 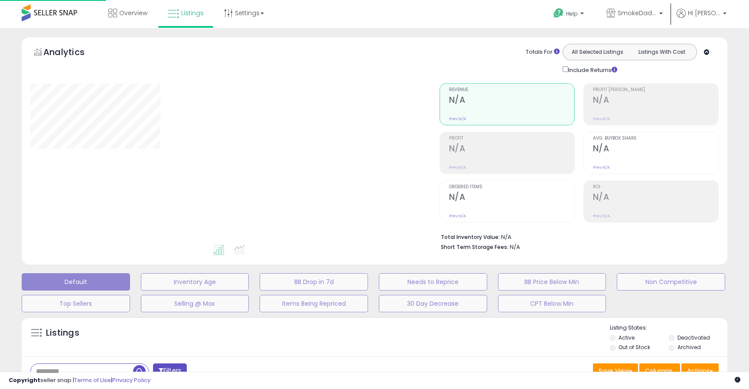 What do you see at coordinates (433, 303) in the screenshot?
I see `button: 30 Day Decrease` at bounding box center [433, 303].